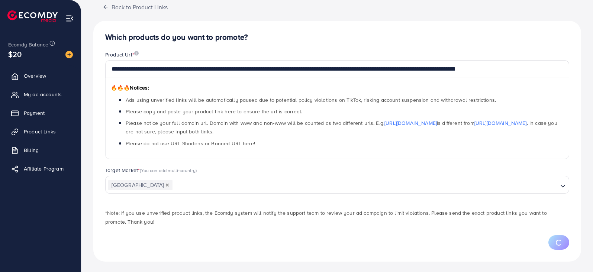  I want to click on a: logo, so click(32, 16).